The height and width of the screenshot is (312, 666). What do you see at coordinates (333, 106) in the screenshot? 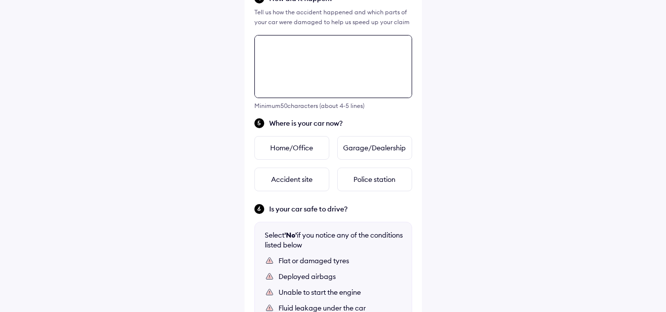
I see `div: Minimum 50 characters (about 4-5 lines)` at bounding box center [333, 106].